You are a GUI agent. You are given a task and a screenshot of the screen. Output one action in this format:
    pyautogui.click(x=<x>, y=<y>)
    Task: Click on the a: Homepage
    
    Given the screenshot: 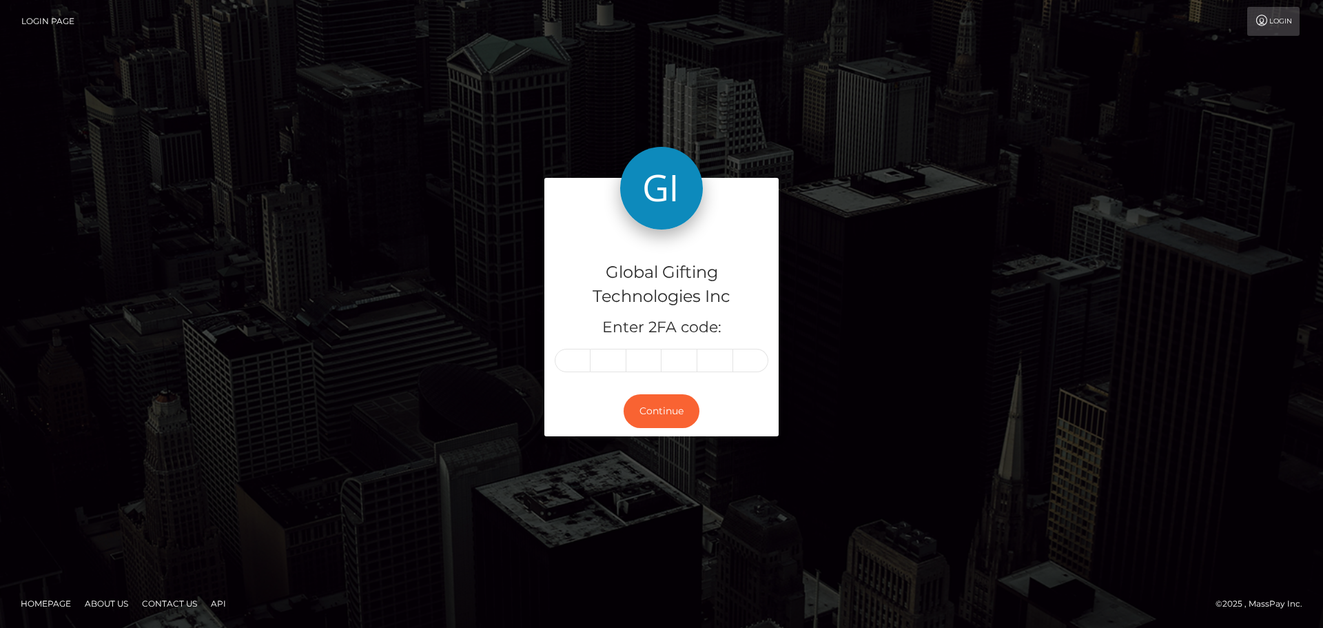 What is the action you would take?
    pyautogui.click(x=45, y=603)
    